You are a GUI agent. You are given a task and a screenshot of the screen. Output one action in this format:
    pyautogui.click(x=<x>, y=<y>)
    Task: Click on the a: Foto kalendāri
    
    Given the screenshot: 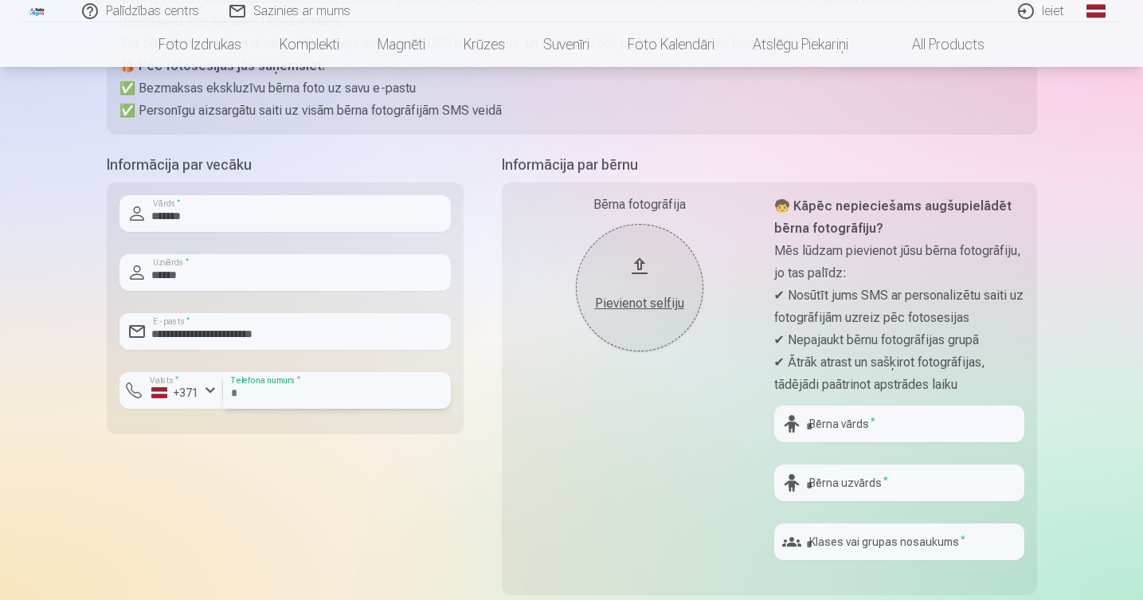 What is the action you would take?
    pyautogui.click(x=671, y=45)
    